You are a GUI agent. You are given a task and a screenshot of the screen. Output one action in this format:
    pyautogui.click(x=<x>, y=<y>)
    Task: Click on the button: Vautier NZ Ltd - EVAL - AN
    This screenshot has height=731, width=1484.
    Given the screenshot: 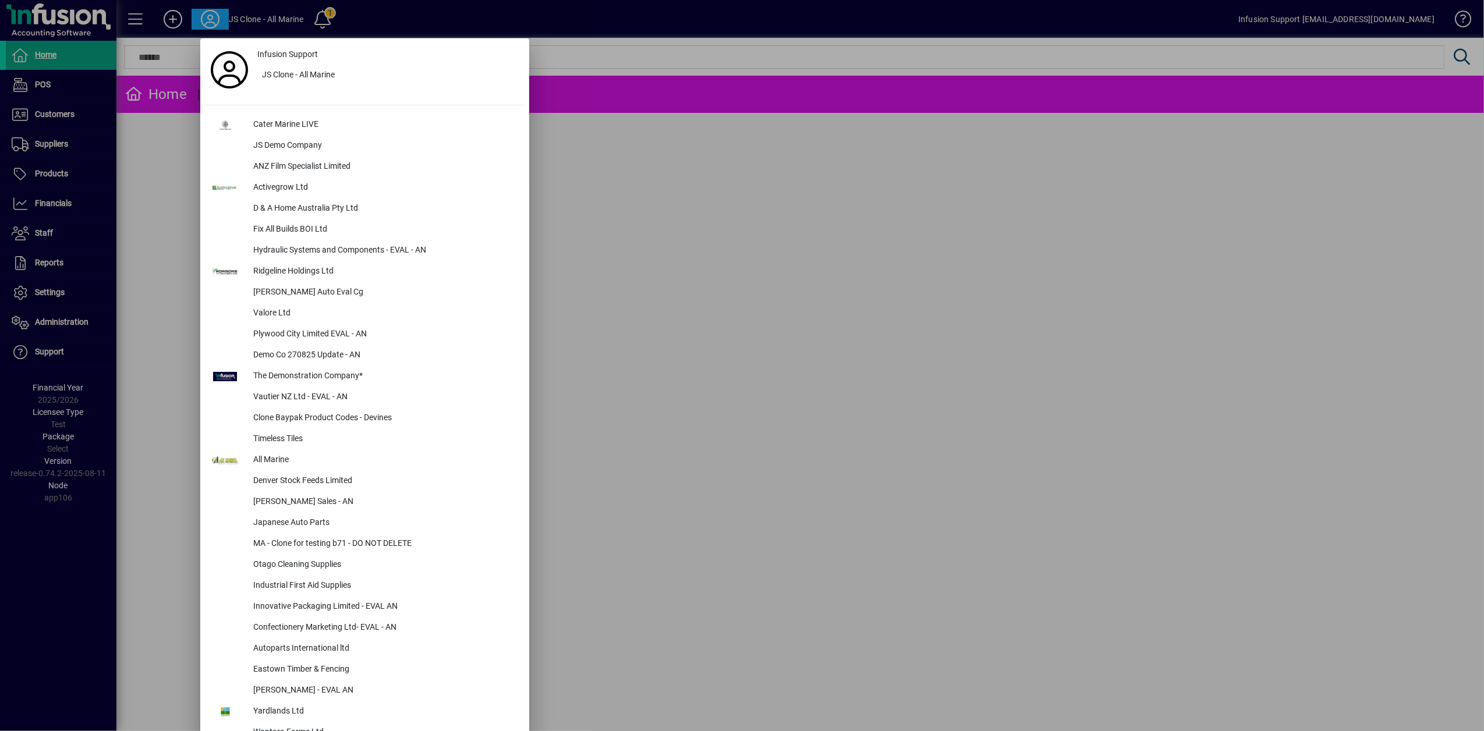 What is the action you would take?
    pyautogui.click(x=365, y=398)
    